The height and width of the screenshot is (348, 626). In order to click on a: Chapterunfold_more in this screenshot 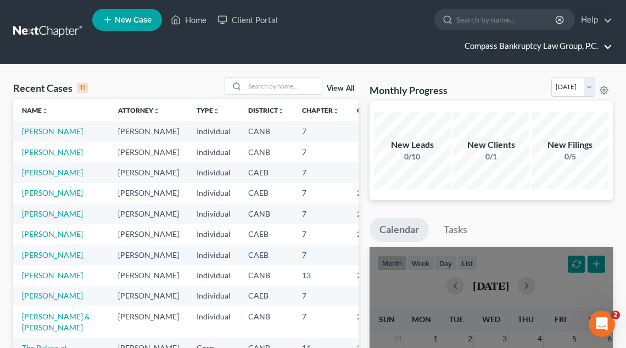, I will do `click(321, 110)`.